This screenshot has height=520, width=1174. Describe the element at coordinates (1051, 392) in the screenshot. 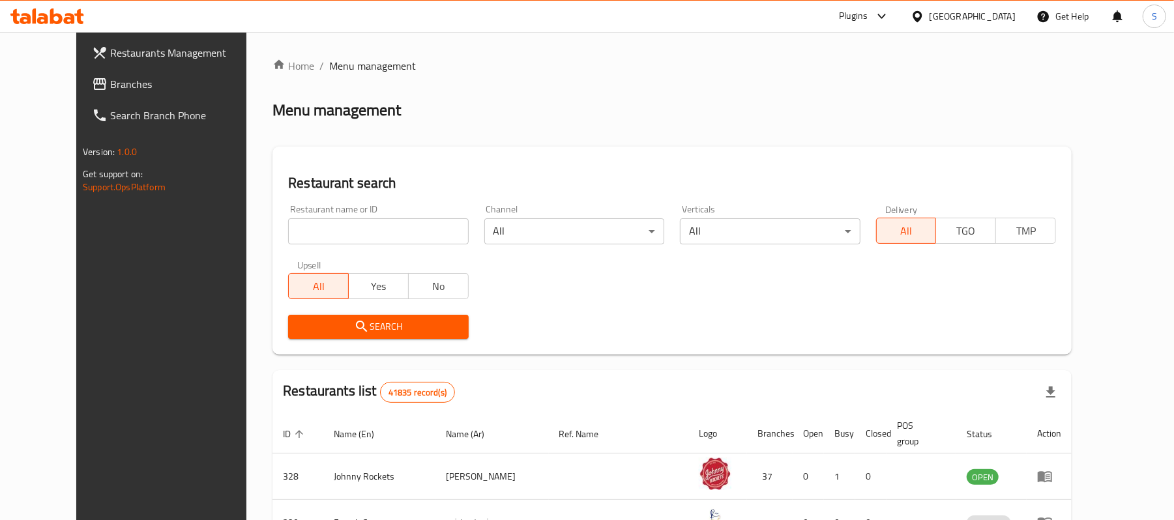

I see `div: Export file` at that location.